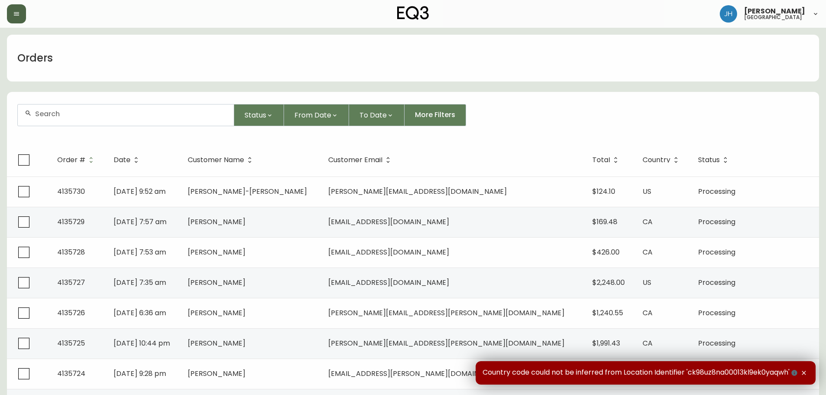  What do you see at coordinates (317, 115) in the screenshot?
I see `button: From Date` at bounding box center [317, 115].